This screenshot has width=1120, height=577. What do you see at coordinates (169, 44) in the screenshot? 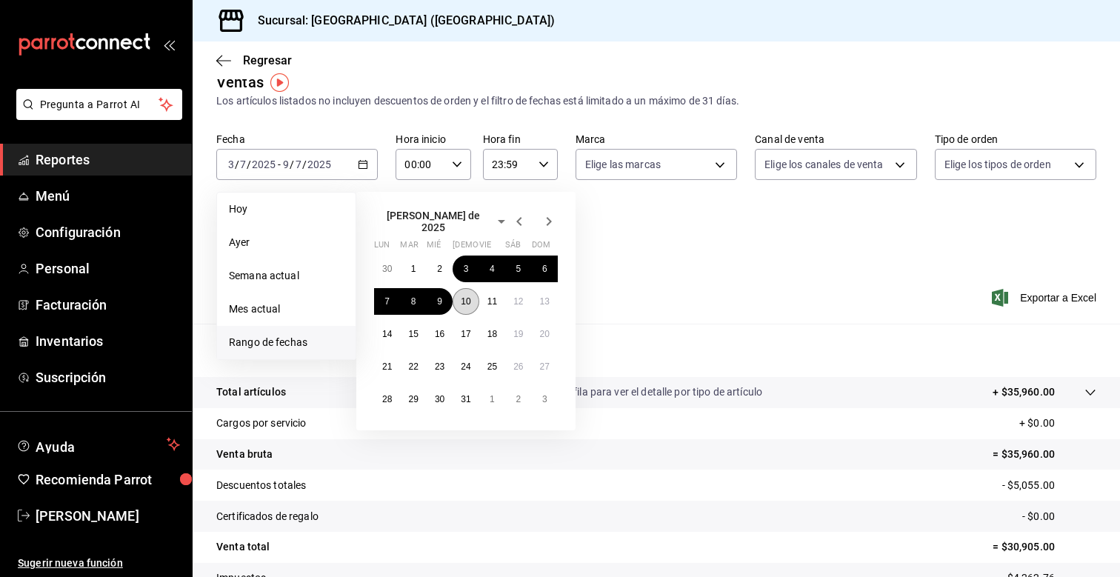
I see `button: open_drawer_menu` at bounding box center [169, 44].